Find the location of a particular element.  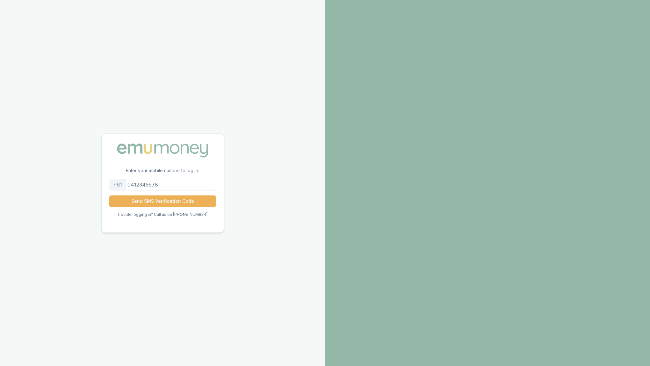

button: Send SMS Verification Code is located at coordinates (163, 201).